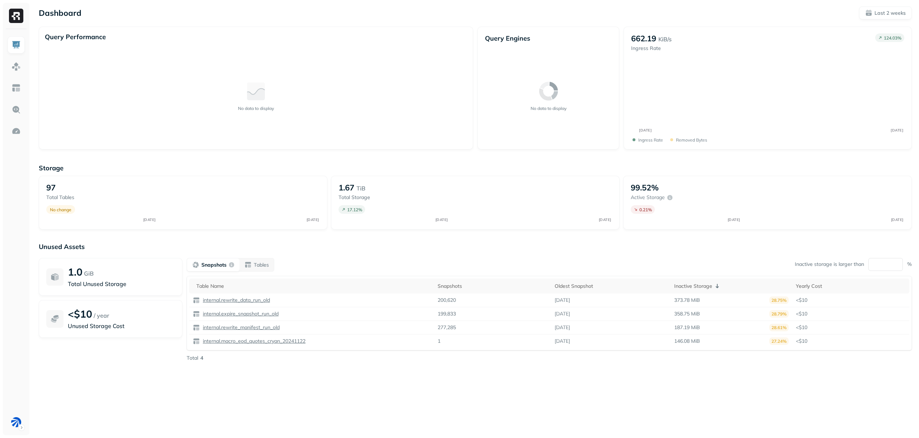 The image size is (919, 438). I want to click on p: 373.78 MiB, so click(687, 300).